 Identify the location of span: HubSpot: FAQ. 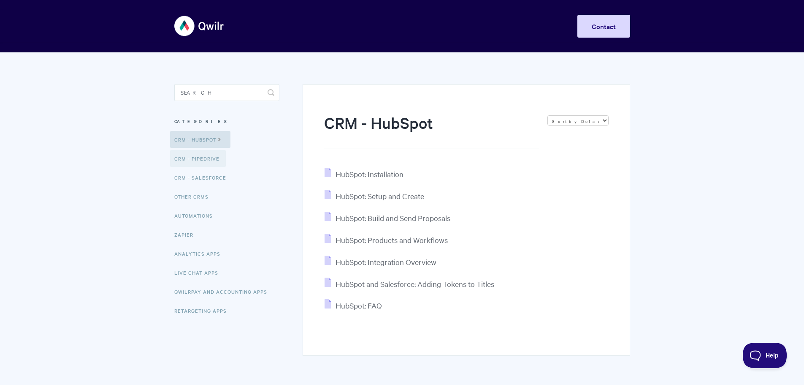
(359, 305).